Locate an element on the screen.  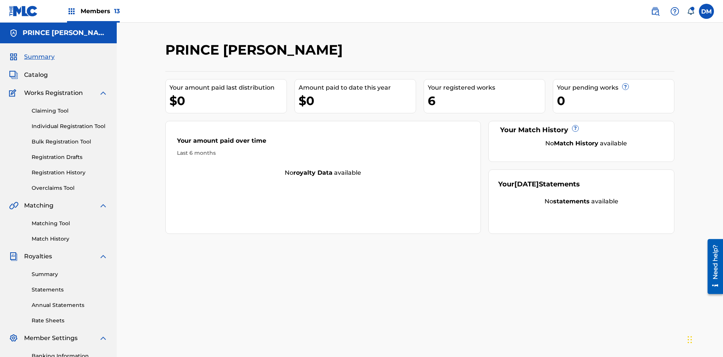
a: Bulk Registration Tool is located at coordinates (70, 142).